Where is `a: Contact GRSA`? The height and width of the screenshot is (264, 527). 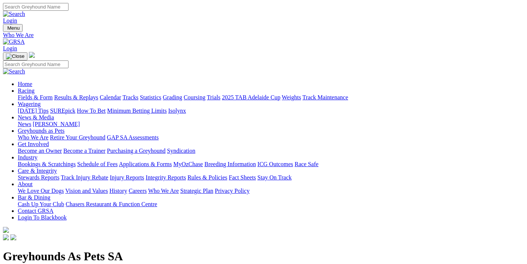 a: Contact GRSA is located at coordinates (36, 211).